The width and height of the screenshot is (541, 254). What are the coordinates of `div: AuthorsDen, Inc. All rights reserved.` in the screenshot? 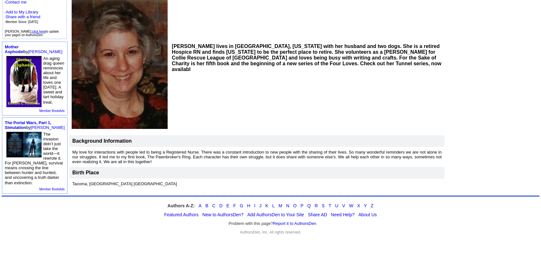 It's located at (270, 232).